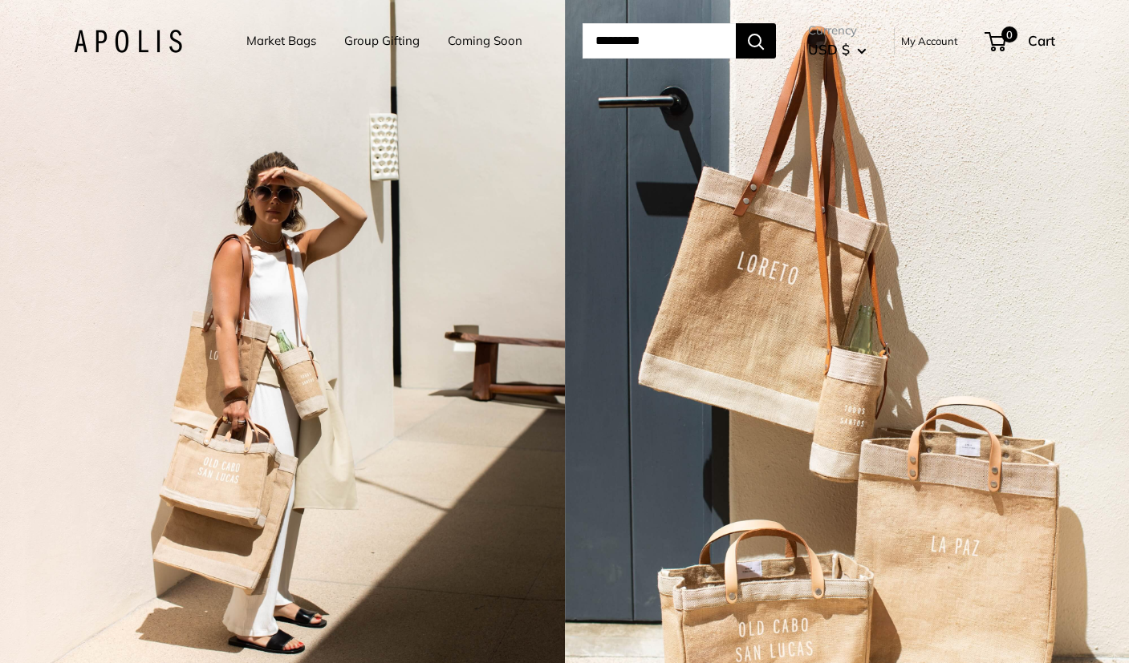 The image size is (1129, 663). Describe the element at coordinates (929, 41) in the screenshot. I see `a: My Account` at that location.